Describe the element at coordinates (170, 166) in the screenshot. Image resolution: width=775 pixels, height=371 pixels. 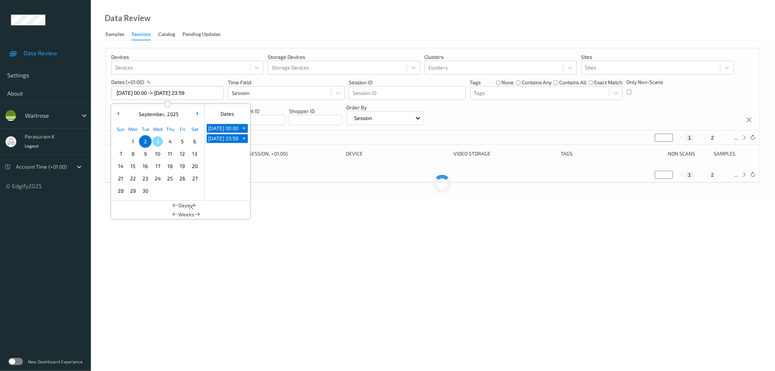
I see `span: 18` at that location.